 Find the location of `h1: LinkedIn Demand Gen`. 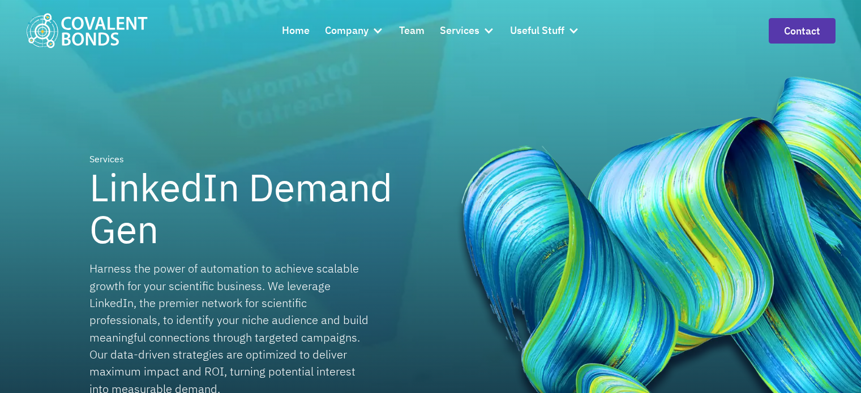

h1: LinkedIn Demand Gen is located at coordinates (268, 208).